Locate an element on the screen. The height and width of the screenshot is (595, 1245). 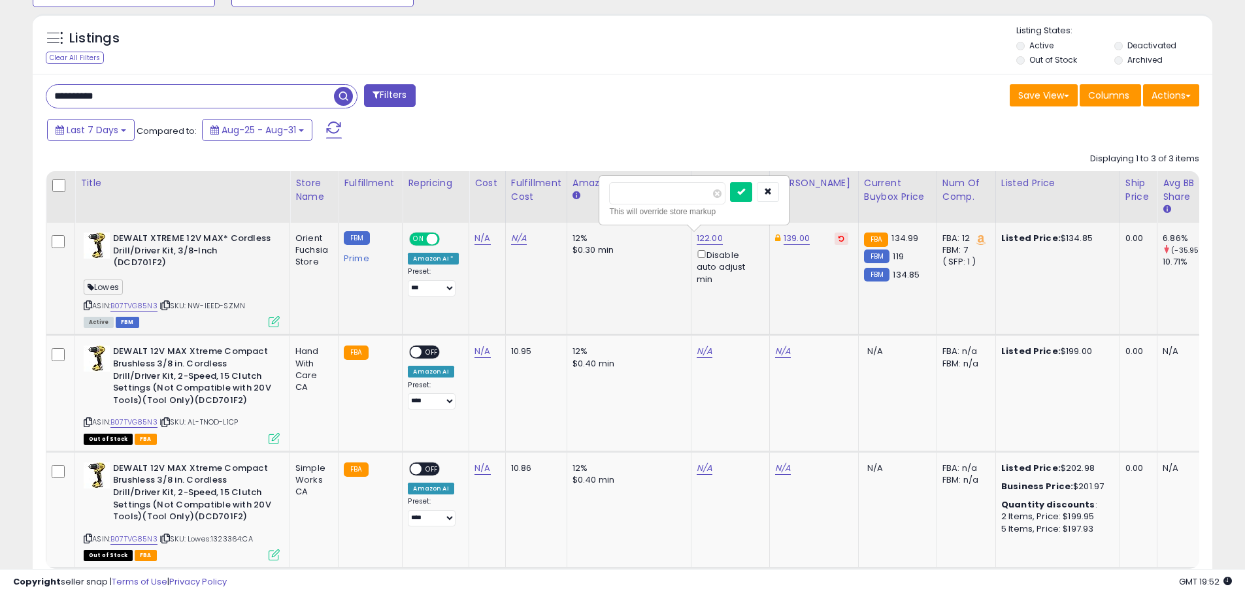
button: Filters is located at coordinates (389, 95).